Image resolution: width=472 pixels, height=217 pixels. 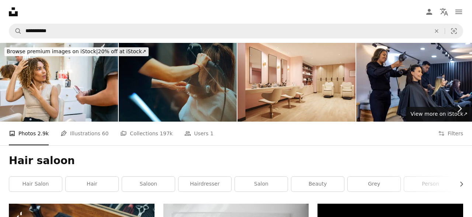 I want to click on h1: Hair saloon, so click(x=236, y=160).